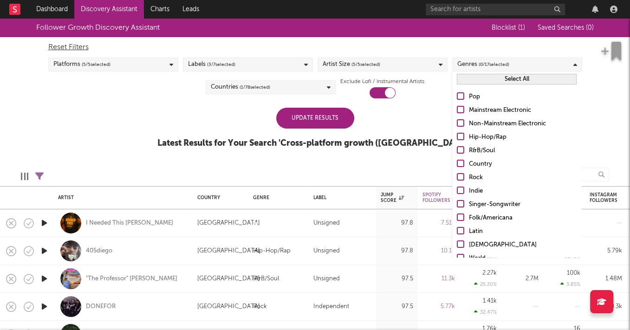 This screenshot has width=630, height=330. Describe the element at coordinates (221, 64) in the screenshot. I see `span: ( 3 / 7 selected)` at that location.